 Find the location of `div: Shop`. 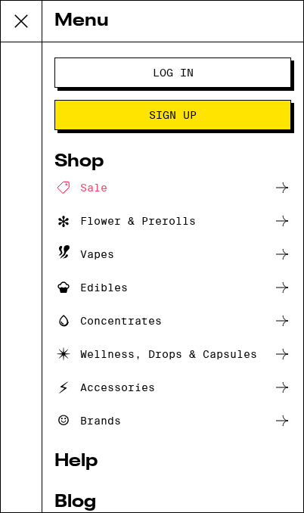

div: Shop is located at coordinates (173, 162).